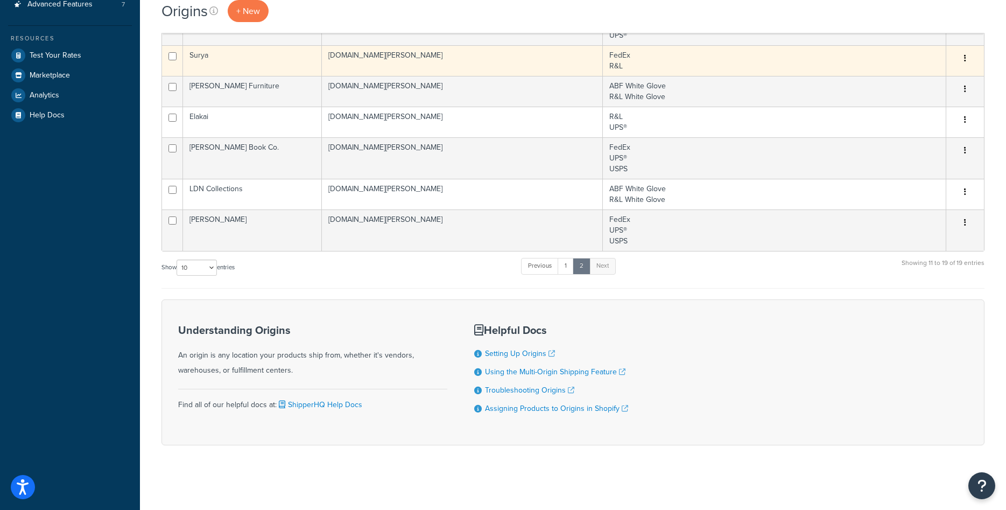 This screenshot has height=510, width=1006. What do you see at coordinates (44, 95) in the screenshot?
I see `span: Analytics` at bounding box center [44, 95].